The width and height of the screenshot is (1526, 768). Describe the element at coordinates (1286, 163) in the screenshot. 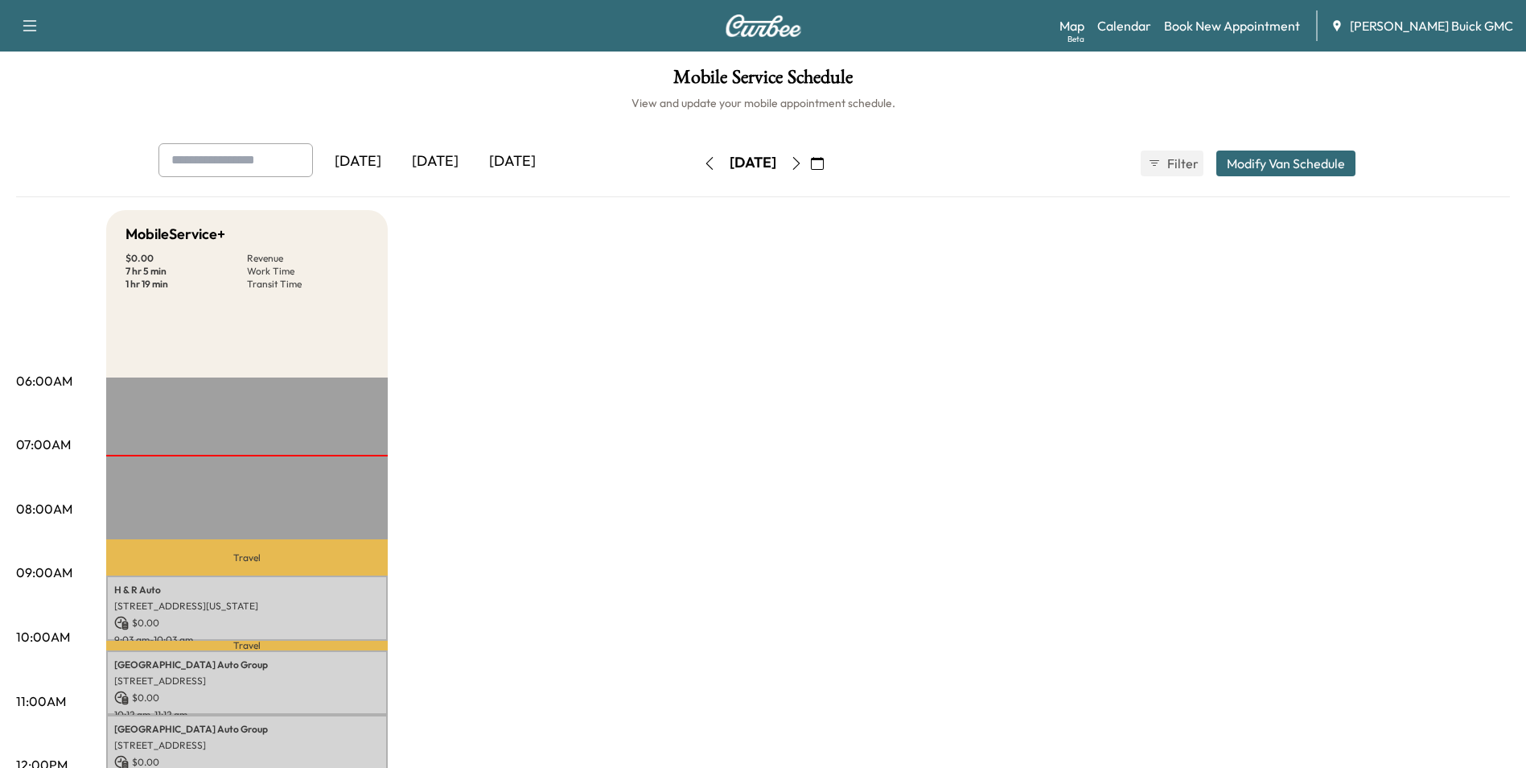

I see `button: Modify Van Schedule` at that location.